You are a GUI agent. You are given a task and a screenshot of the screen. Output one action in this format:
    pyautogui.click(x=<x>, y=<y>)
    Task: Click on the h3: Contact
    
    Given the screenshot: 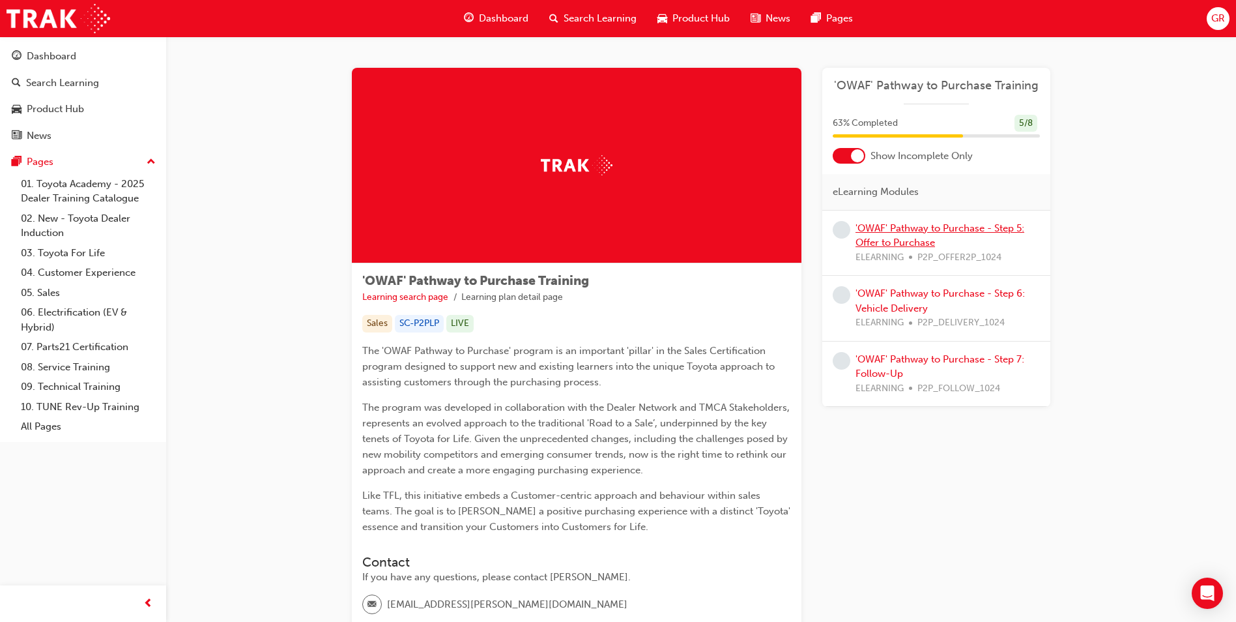 What is the action you would take?
    pyautogui.click(x=577, y=562)
    